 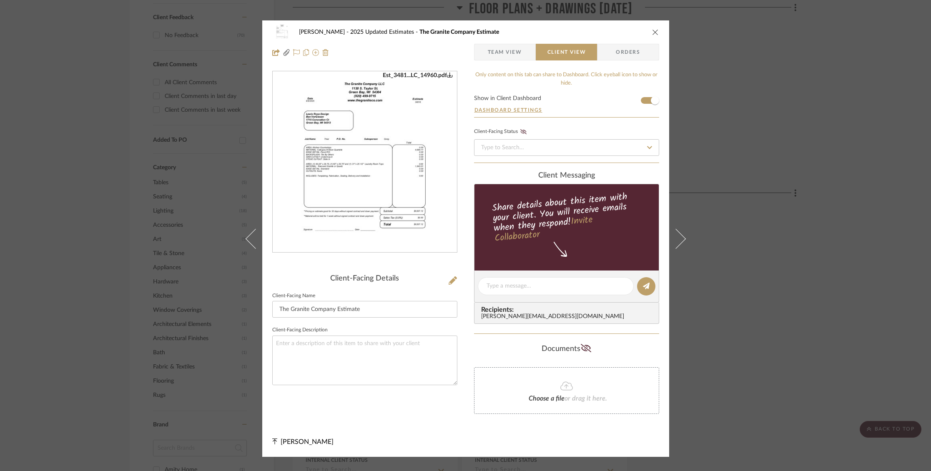 What do you see at coordinates (566, 349) in the screenshot?
I see `div: Documents` at bounding box center [566, 349].